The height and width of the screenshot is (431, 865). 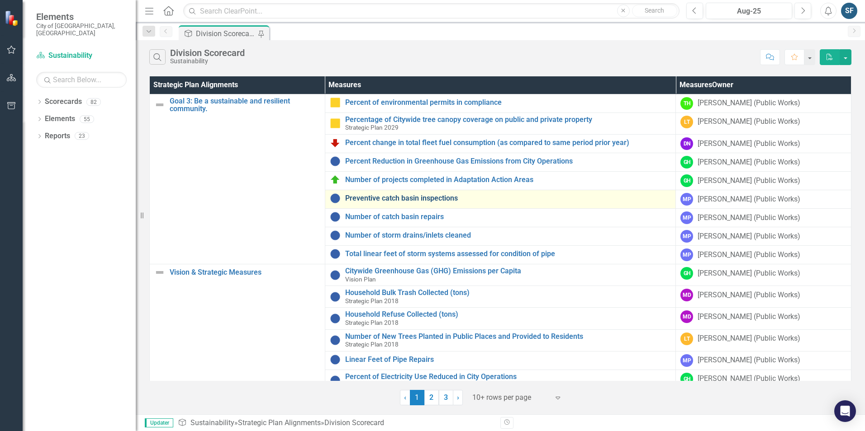 I want to click on span: Strategic Plan 2018, so click(x=372, y=301).